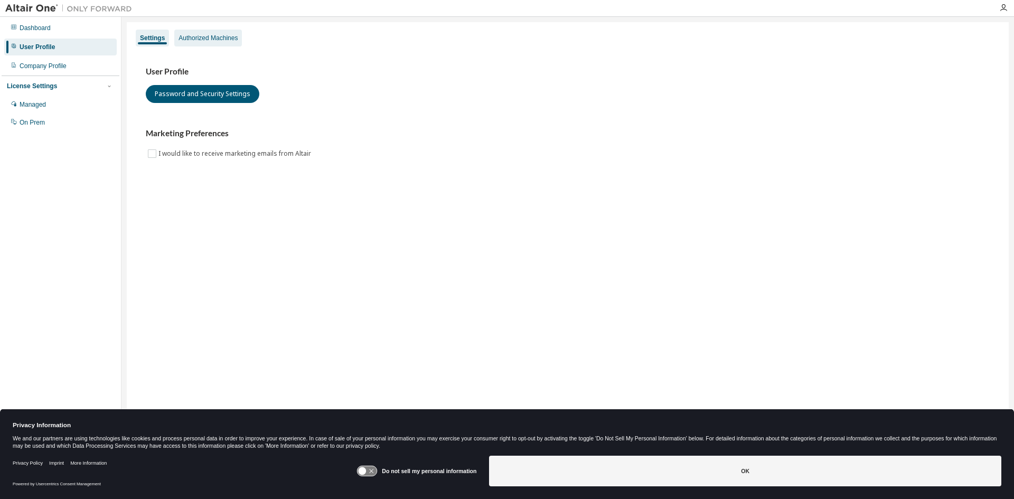 The width and height of the screenshot is (1014, 499). I want to click on h3: User Profile, so click(568, 72).